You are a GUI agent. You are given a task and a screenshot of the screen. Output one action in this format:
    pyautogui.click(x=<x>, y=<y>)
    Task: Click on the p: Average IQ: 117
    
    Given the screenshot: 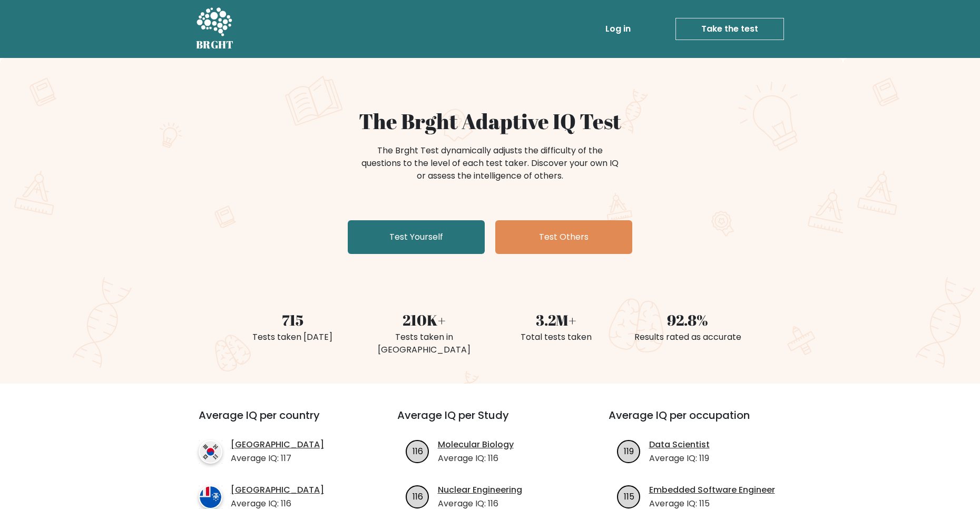 What is the action you would take?
    pyautogui.click(x=277, y=458)
    